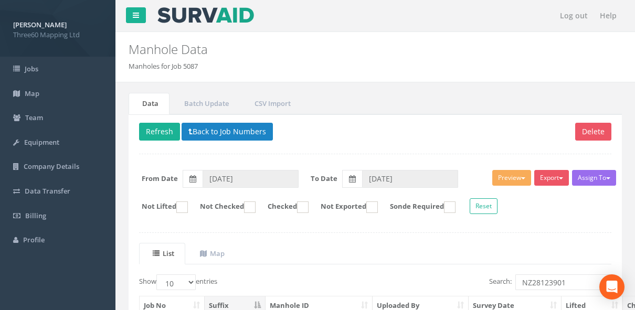  Describe the element at coordinates (612, 287) in the screenshot. I see `div: Open Intercom Messenger` at that location.